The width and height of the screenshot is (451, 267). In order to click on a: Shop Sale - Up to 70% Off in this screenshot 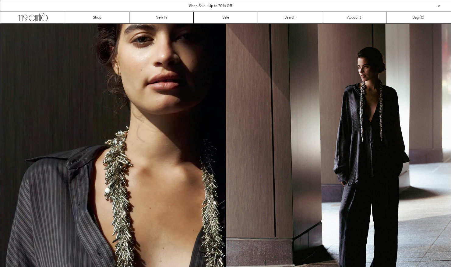, I will do `click(210, 6)`.